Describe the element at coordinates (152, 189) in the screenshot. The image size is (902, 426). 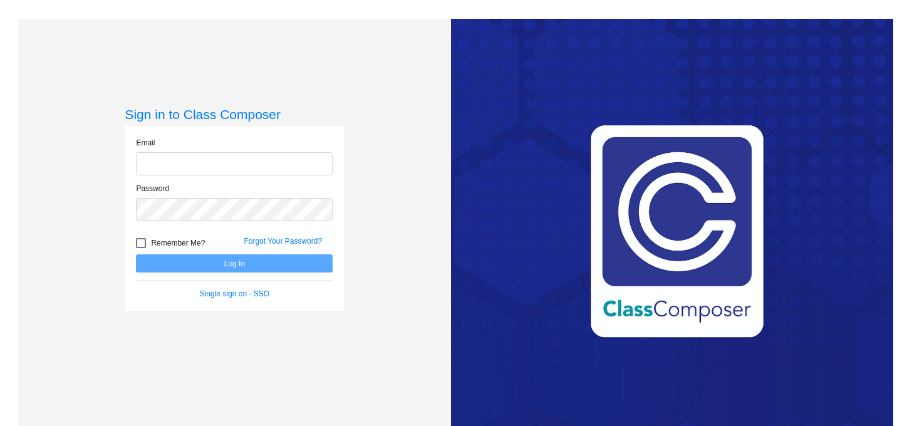
I see `label: Password` at that location.